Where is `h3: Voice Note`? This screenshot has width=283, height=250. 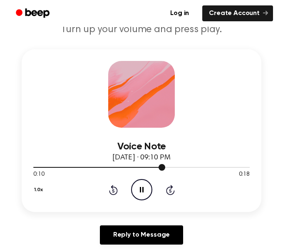
h3: Voice Note is located at coordinates (142, 146).